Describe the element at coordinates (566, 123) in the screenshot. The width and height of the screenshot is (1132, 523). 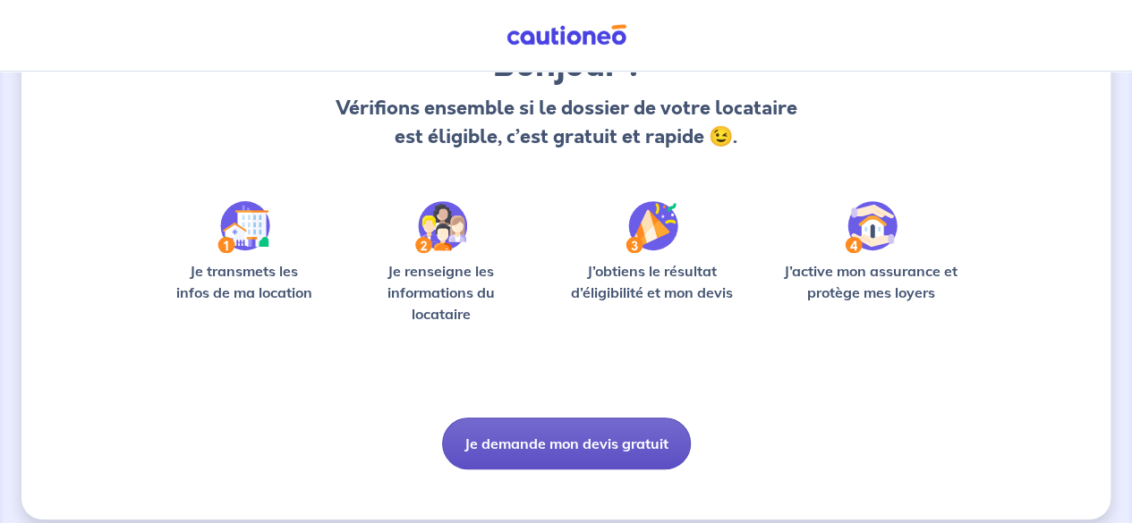
I see `p: Vérifions ensemble si le dossier de votre locataire est éligible, c’est gratuit et rapide 😉.` at that location.